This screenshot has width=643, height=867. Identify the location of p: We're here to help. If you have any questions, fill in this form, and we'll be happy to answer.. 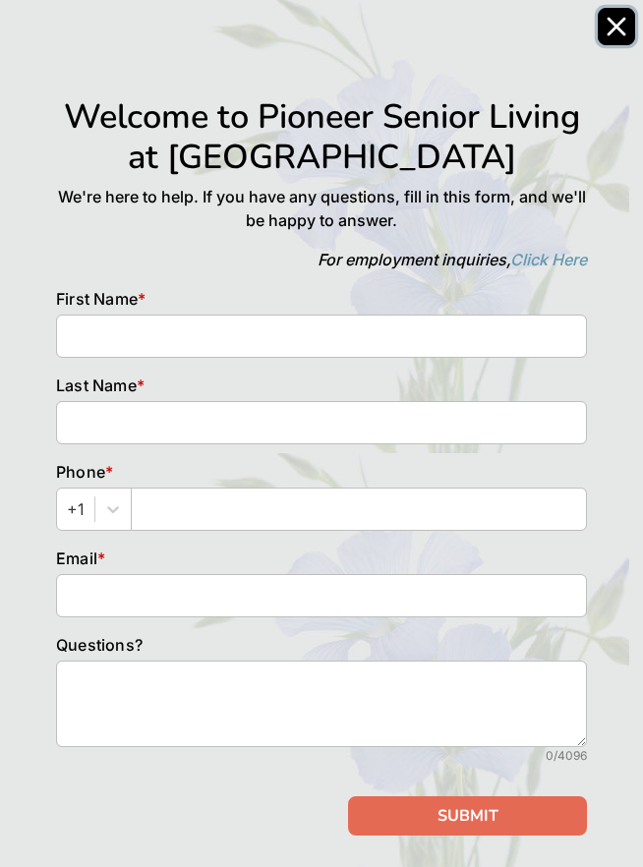
(321, 208).